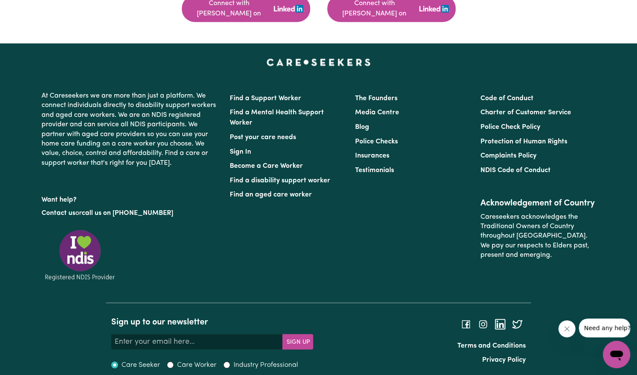  Describe the element at coordinates (266, 166) in the screenshot. I see `a: Become a Care Worker` at that location.